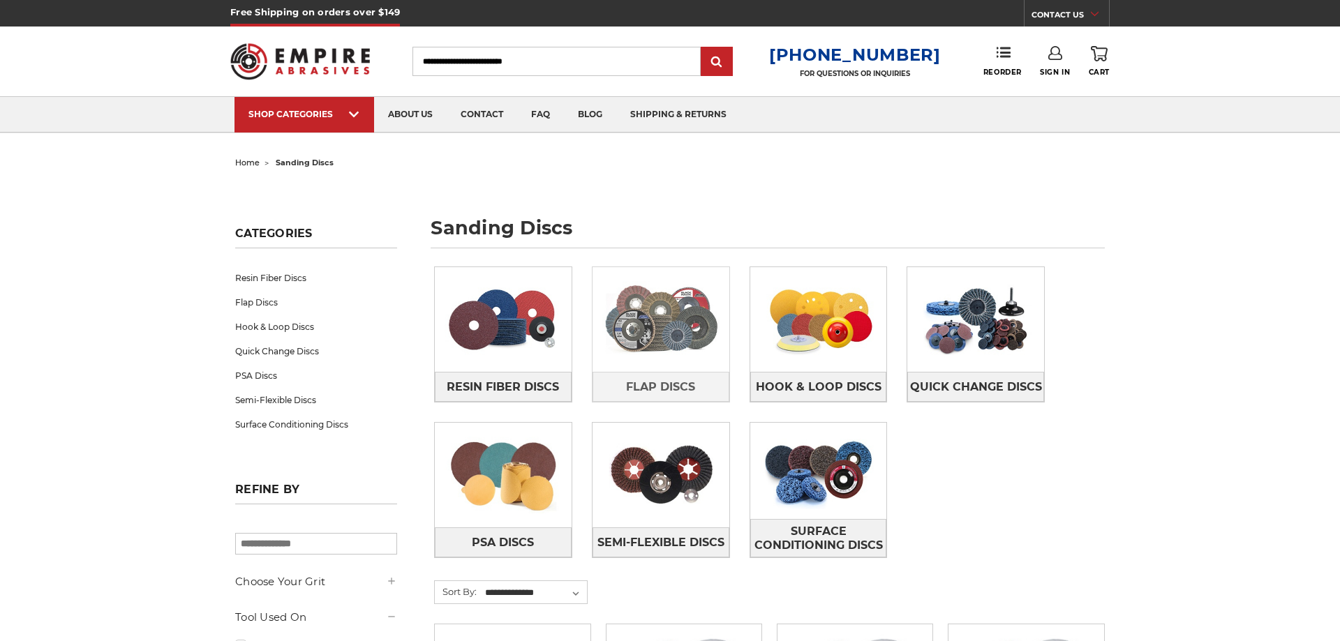  Describe the element at coordinates (661, 475) in the screenshot. I see `img: Semi-Flexible Discs` at that location.